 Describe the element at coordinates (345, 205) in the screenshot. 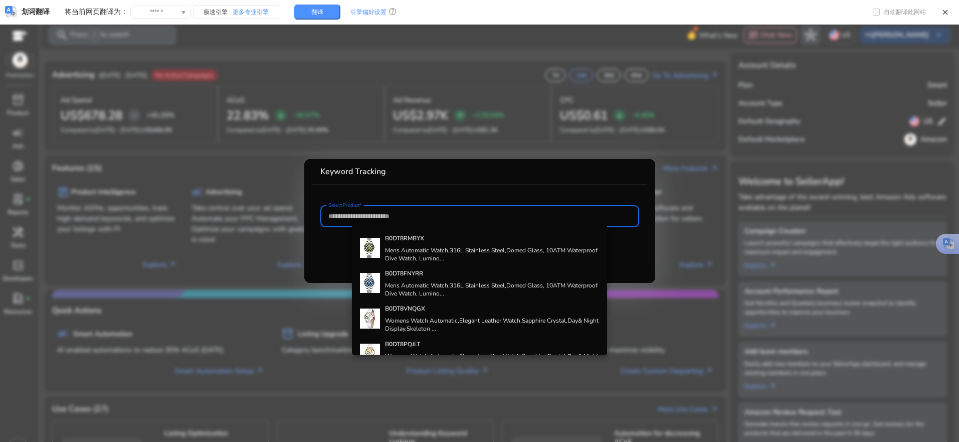

I see `mat-label: Select Product*` at that location.